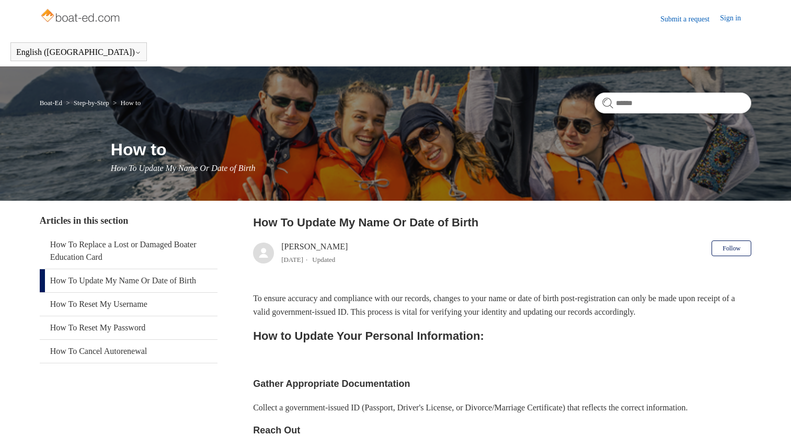 Image resolution: width=791 pixels, height=436 pixels. I want to click on a: How To Cancel Autorenewal, so click(129, 351).